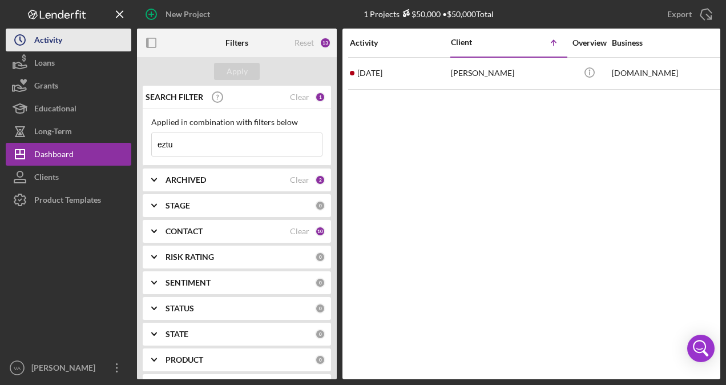  Describe the element at coordinates (420, 14) in the screenshot. I see `div: $50,000` at that location.